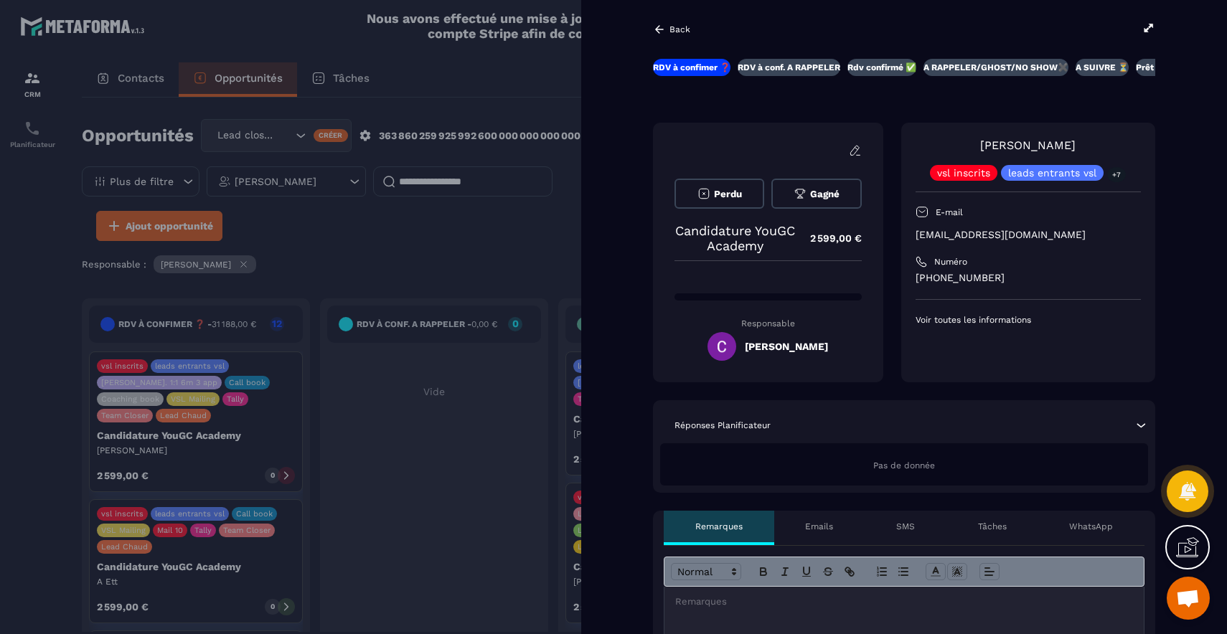  I want to click on p: Emails, so click(819, 527).